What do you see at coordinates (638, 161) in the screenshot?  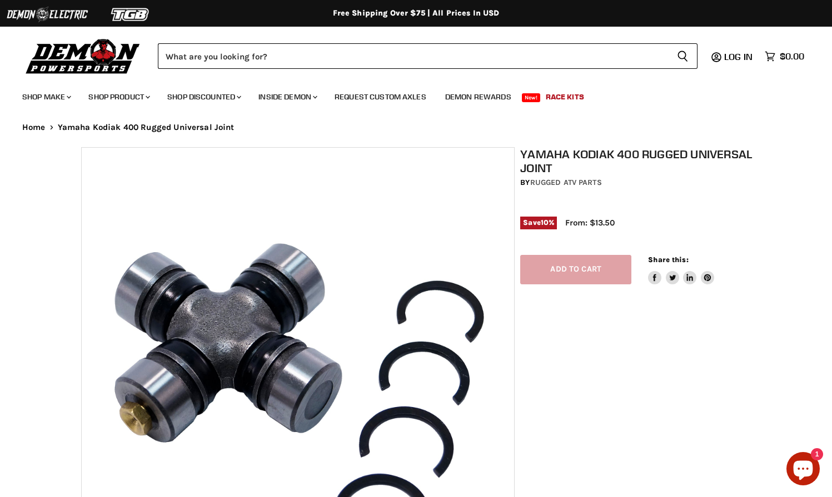 I see `h1: Yamaha Kodiak 400 Rugged Universal Joint` at bounding box center [638, 161].